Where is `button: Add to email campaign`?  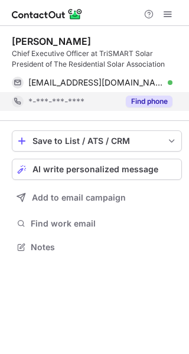
button: Add to email campaign is located at coordinates (97, 198).